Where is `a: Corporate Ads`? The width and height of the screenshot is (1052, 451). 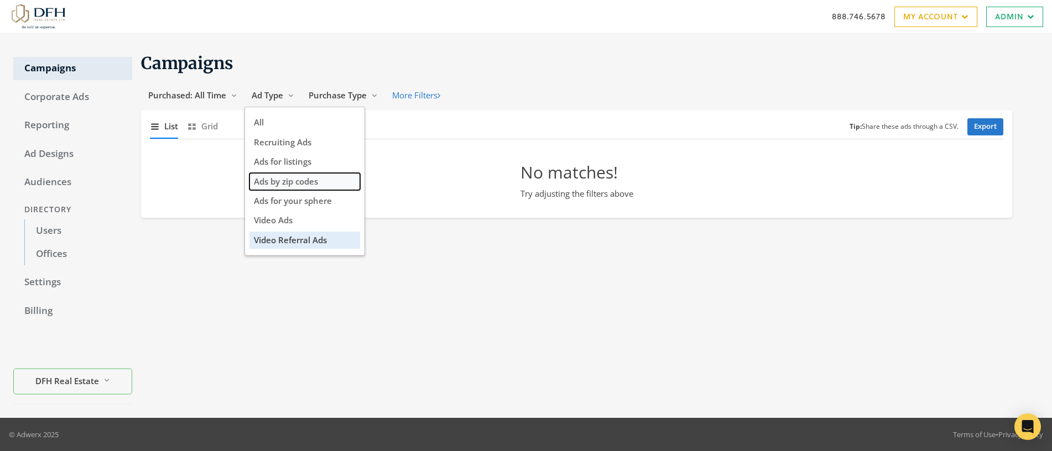
a: Corporate Ads is located at coordinates (72, 97).